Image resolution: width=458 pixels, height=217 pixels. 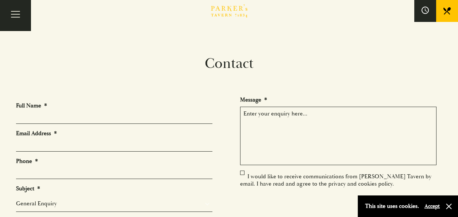 What do you see at coordinates (27, 161) in the screenshot?
I see `label: Phone` at bounding box center [27, 161].